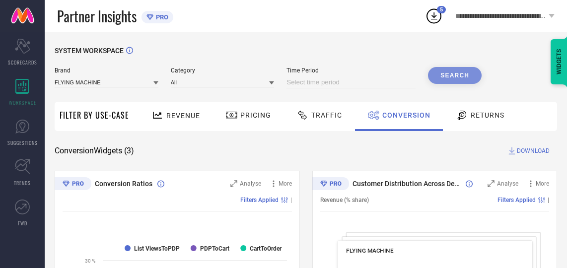  Describe the element at coordinates (533, 151) in the screenshot. I see `span: DOWNLOAD` at that location.